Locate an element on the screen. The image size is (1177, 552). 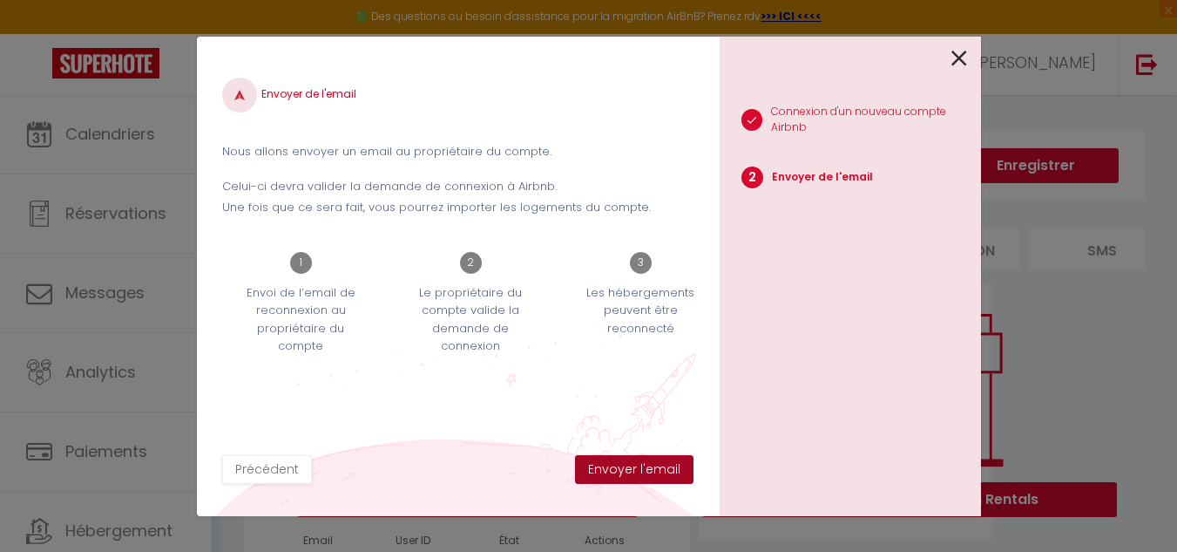
h4: Envoyer de l'email is located at coordinates (457, 95).